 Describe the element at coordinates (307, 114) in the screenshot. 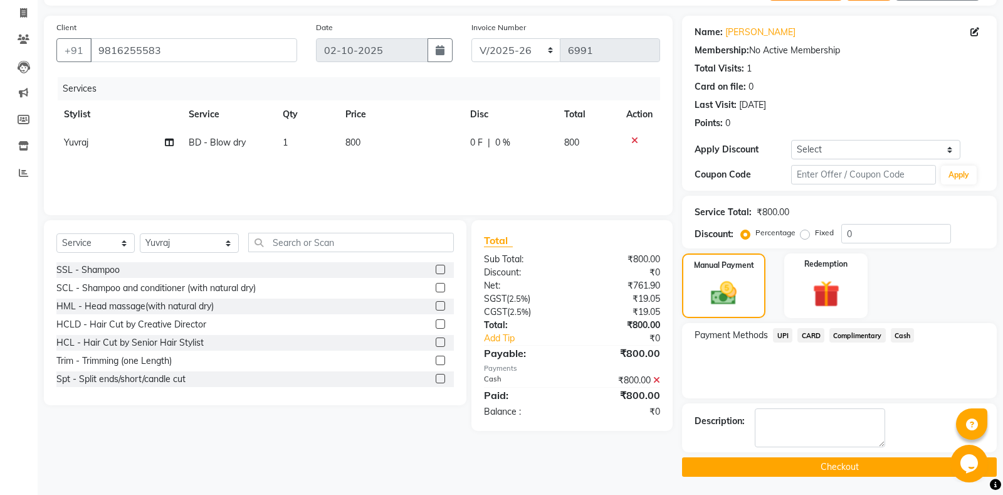

I see `th: Qty` at that location.